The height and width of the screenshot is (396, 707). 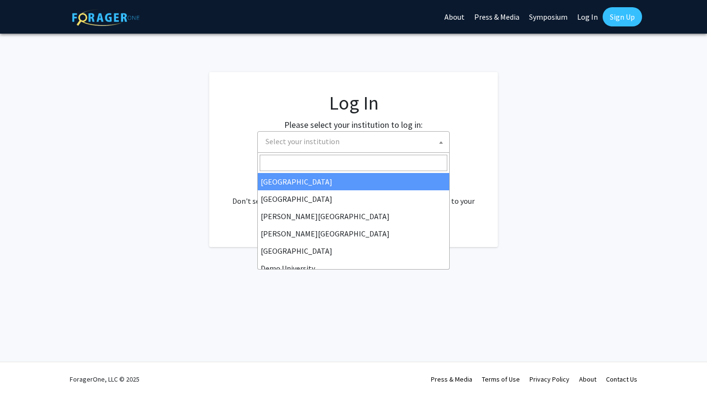 I want to click on label: Please select your institution to log in:, so click(x=353, y=125).